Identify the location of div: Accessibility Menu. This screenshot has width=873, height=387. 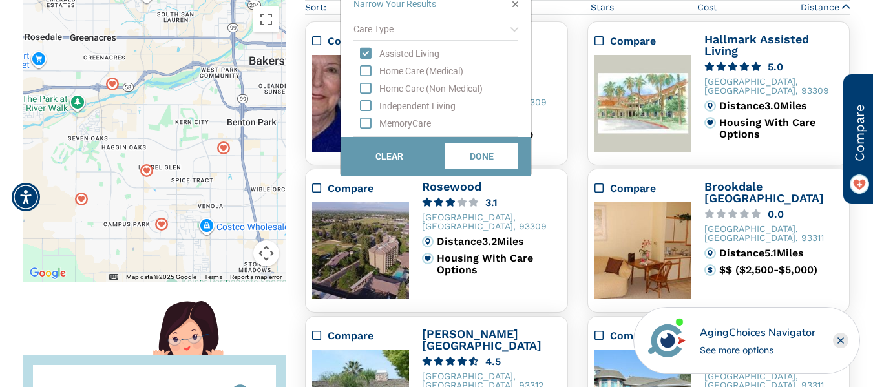
(26, 197).